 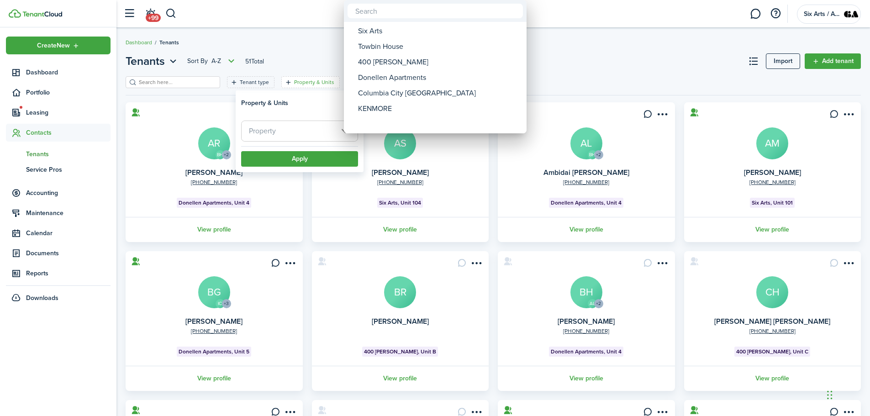 What do you see at coordinates (439, 47) in the screenshot?
I see `div: Towbin House` at bounding box center [439, 47].